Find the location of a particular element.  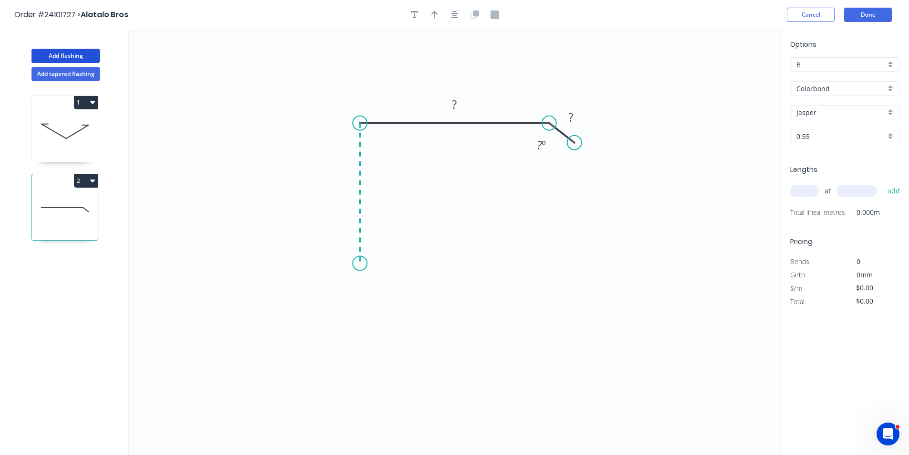

span: $/m is located at coordinates (796, 288).